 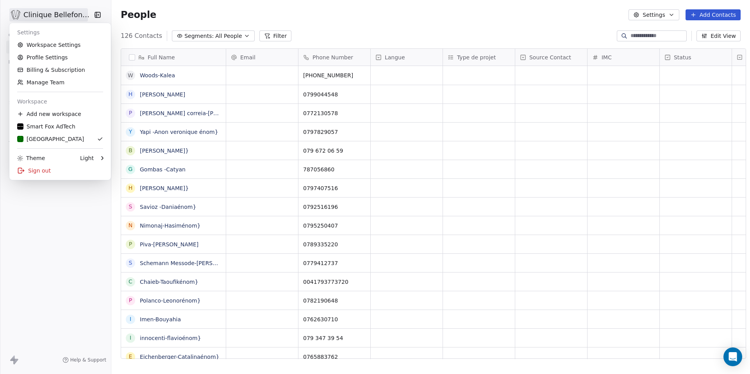 What do you see at coordinates (60, 82) in the screenshot?
I see `a: Manage Team` at bounding box center [60, 82].